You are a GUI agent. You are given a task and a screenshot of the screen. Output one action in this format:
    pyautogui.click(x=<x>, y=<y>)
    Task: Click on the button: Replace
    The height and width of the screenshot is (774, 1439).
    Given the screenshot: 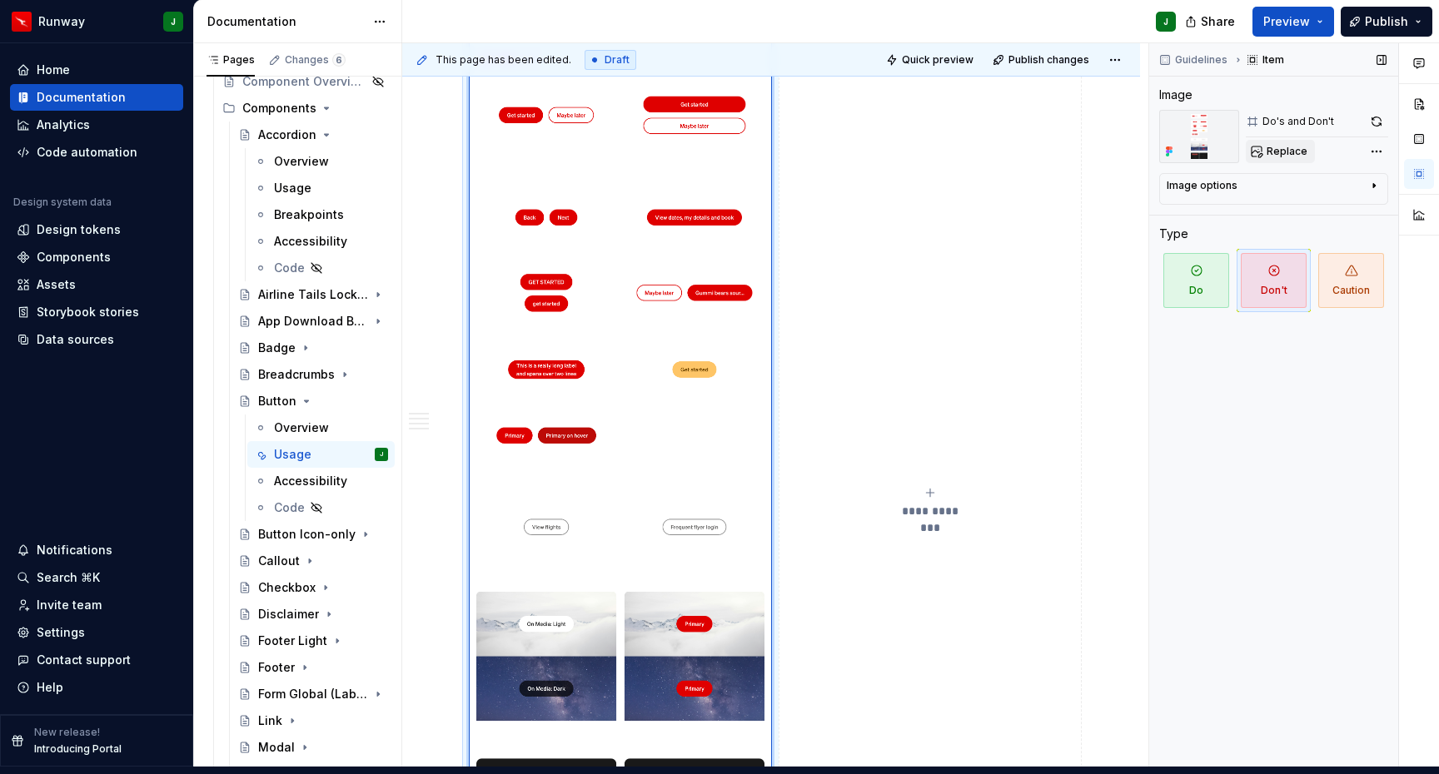 What is the action you would take?
    pyautogui.click(x=1280, y=152)
    